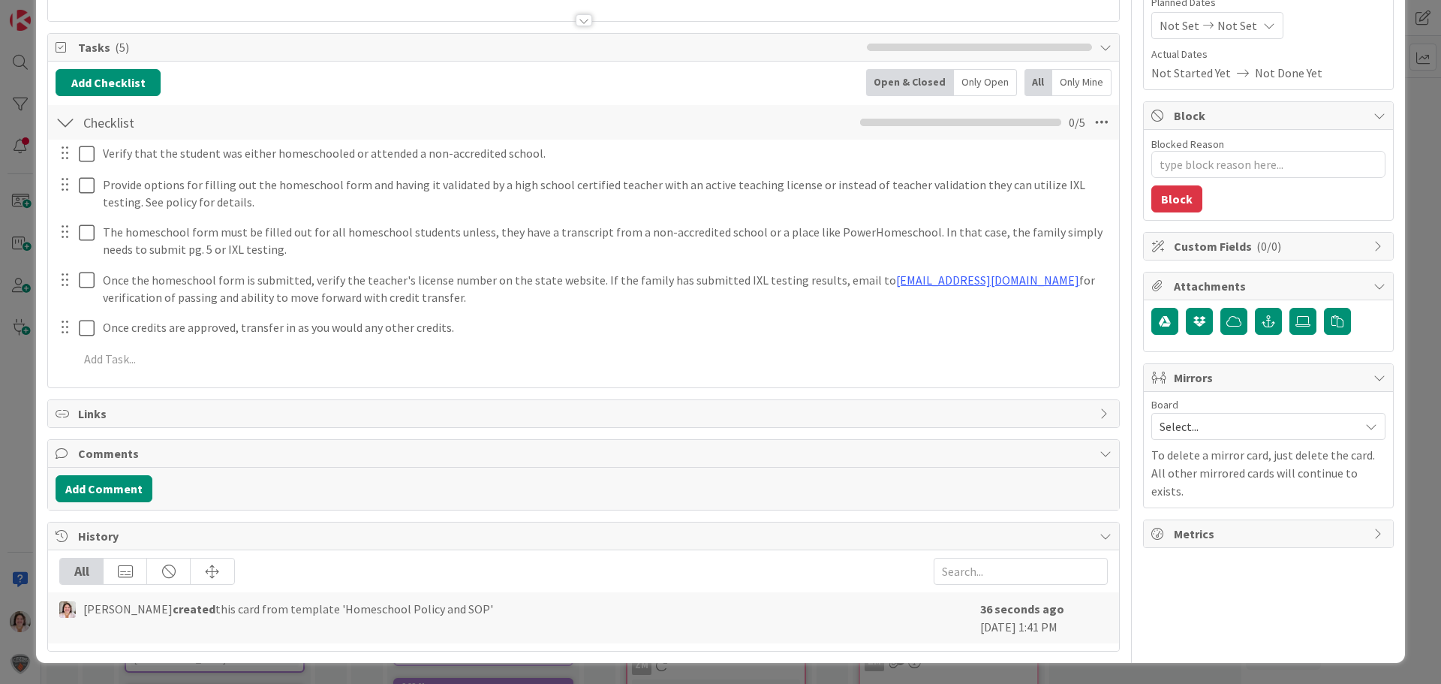 Image resolution: width=1441 pixels, height=684 pixels. I want to click on span: Not Done Yet, so click(1289, 73).